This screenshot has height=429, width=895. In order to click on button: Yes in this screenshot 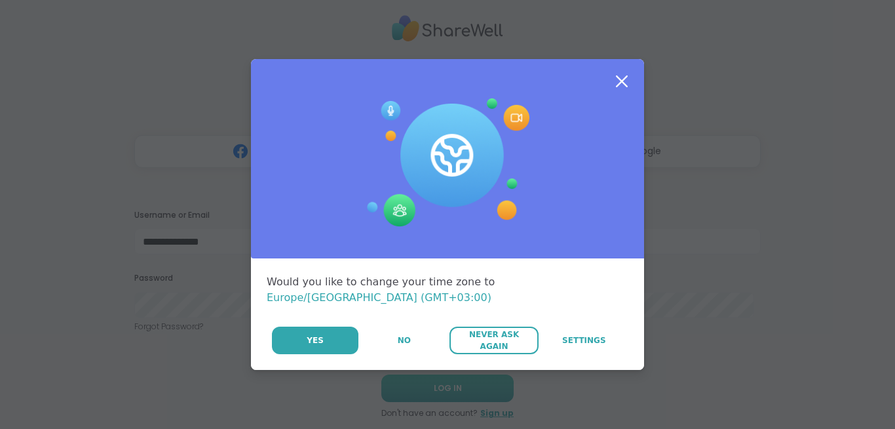, I will do `click(315, 340)`.